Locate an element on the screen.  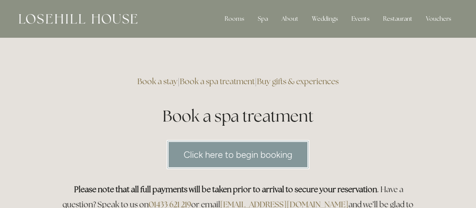
strong: Please note that all full payments will be taken prior to arrival to secure your reservation is located at coordinates (226, 189).